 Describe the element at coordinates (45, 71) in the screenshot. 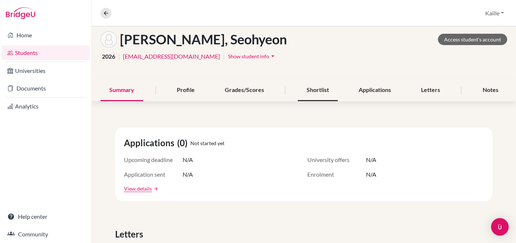

I see `a: Universities` at that location.